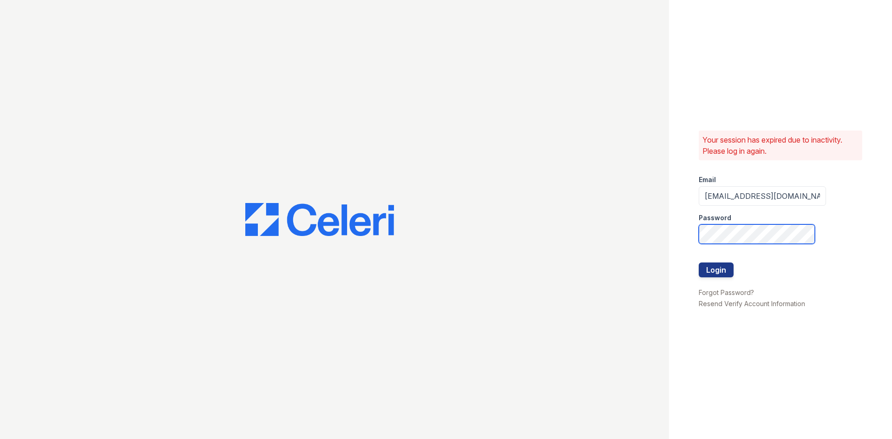 The width and height of the screenshot is (892, 439). I want to click on a: Resend Verify Account Information, so click(752, 303).